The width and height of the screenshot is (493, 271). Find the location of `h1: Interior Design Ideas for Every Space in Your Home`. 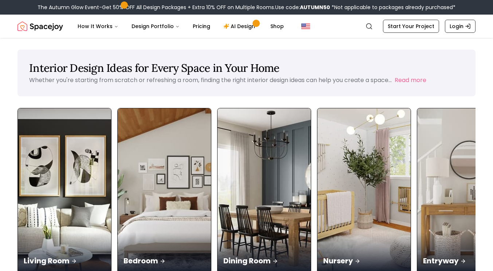

h1: Interior Design Ideas for Every Space in Your Home is located at coordinates (247, 68).